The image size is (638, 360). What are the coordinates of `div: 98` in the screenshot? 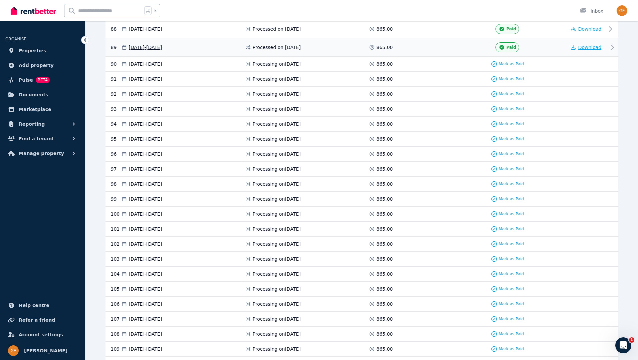 It's located at (116, 184).